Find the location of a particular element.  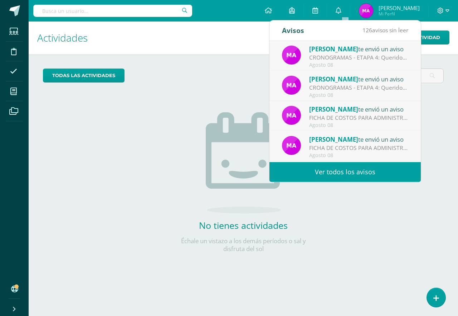

span: Mi Perfil is located at coordinates (399, 14).